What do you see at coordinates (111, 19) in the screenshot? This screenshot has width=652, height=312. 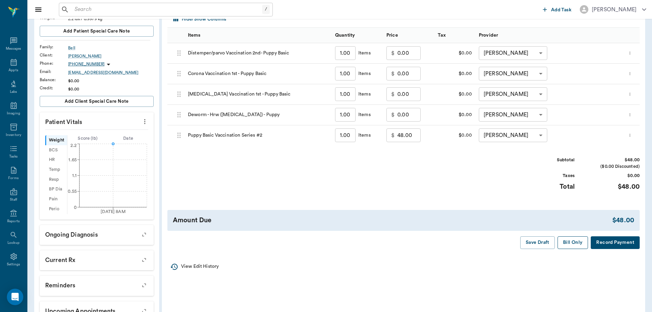 I see `div: 2.2 lbs / 0.9979 kg` at bounding box center [111, 19].